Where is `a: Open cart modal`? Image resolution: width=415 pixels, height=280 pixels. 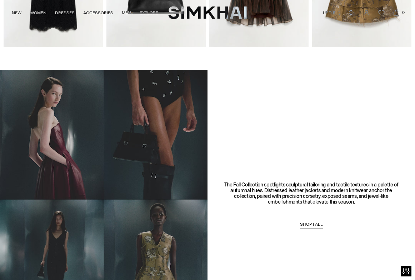 a: Open cart modal is located at coordinates (397, 13).